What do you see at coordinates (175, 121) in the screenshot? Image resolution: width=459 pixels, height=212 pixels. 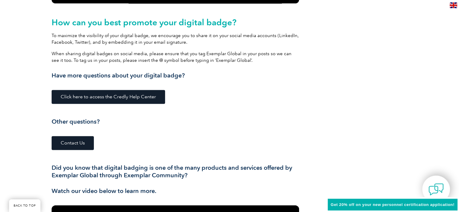 I see `h3: Other questions?` at bounding box center [175, 121].